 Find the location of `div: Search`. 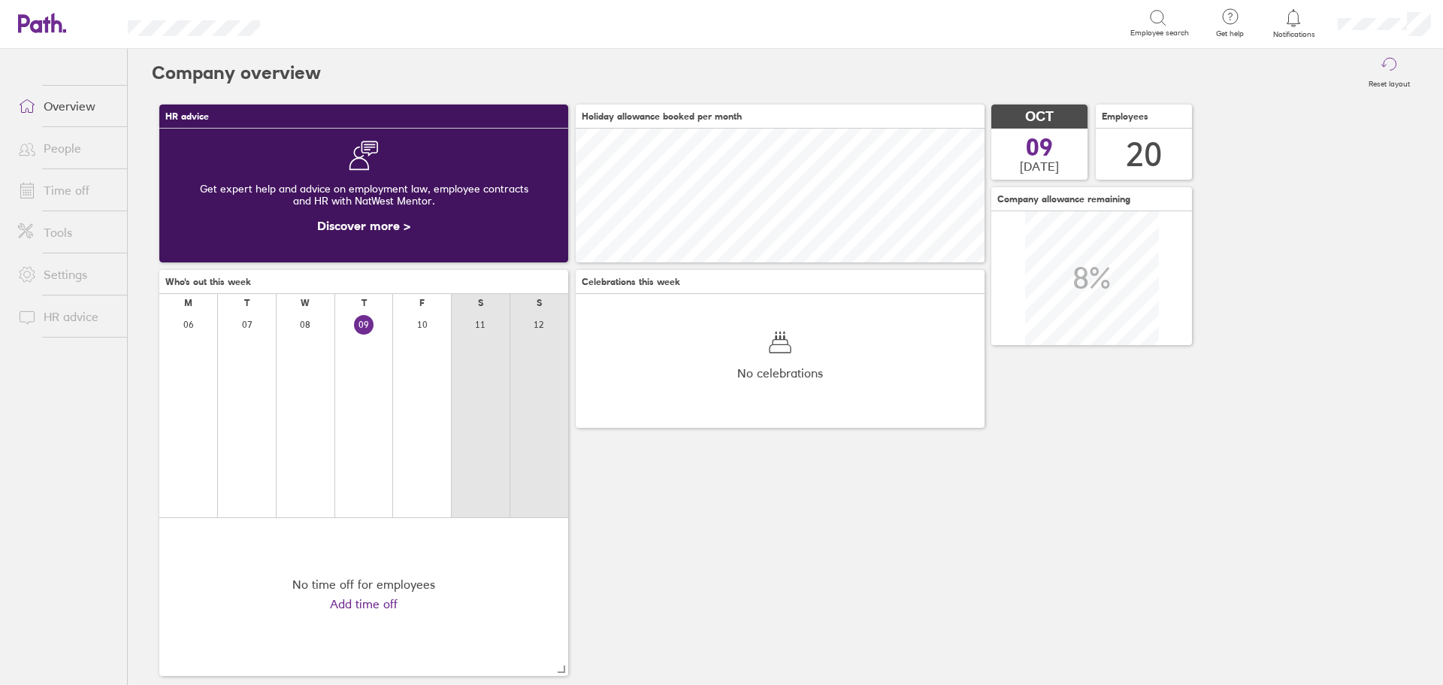

div: Search is located at coordinates (319, 23).